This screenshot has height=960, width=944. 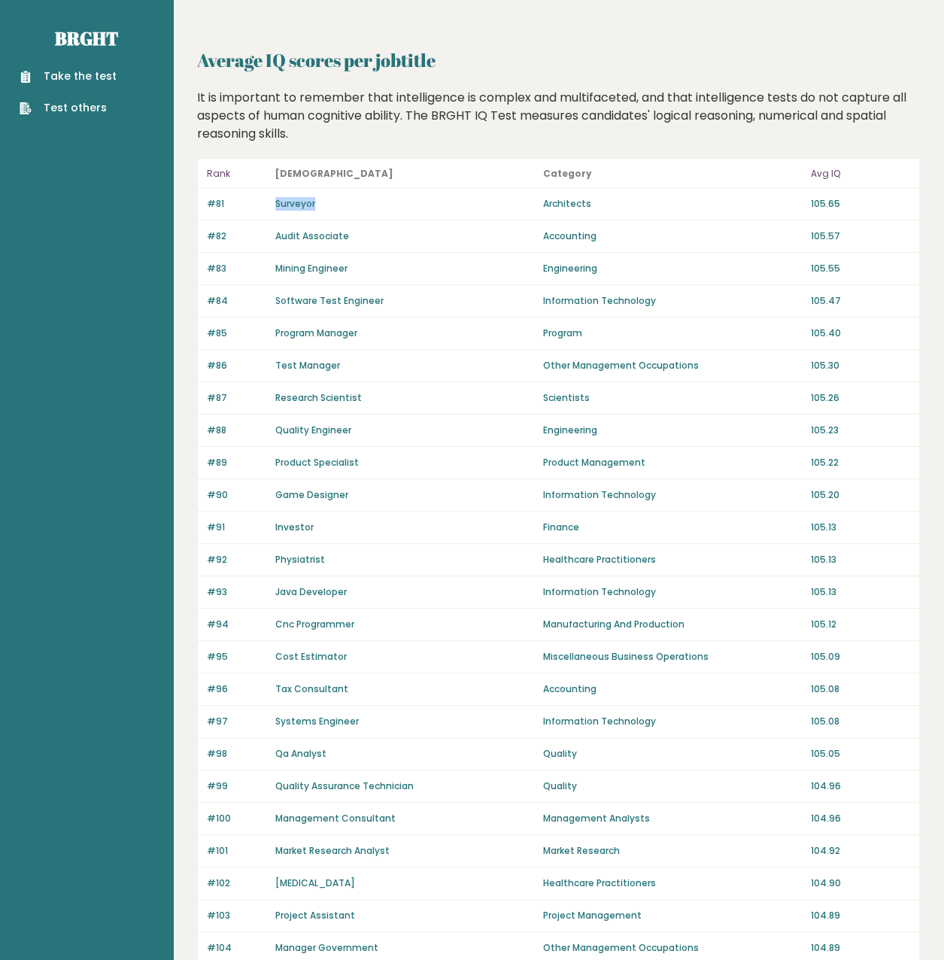 I want to click on p: 105.23, so click(x=861, y=430).